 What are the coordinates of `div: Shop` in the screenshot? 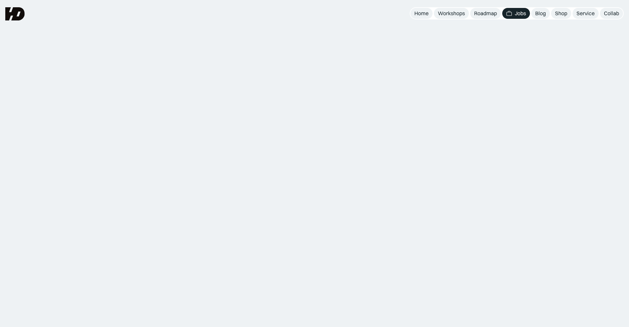 It's located at (561, 13).